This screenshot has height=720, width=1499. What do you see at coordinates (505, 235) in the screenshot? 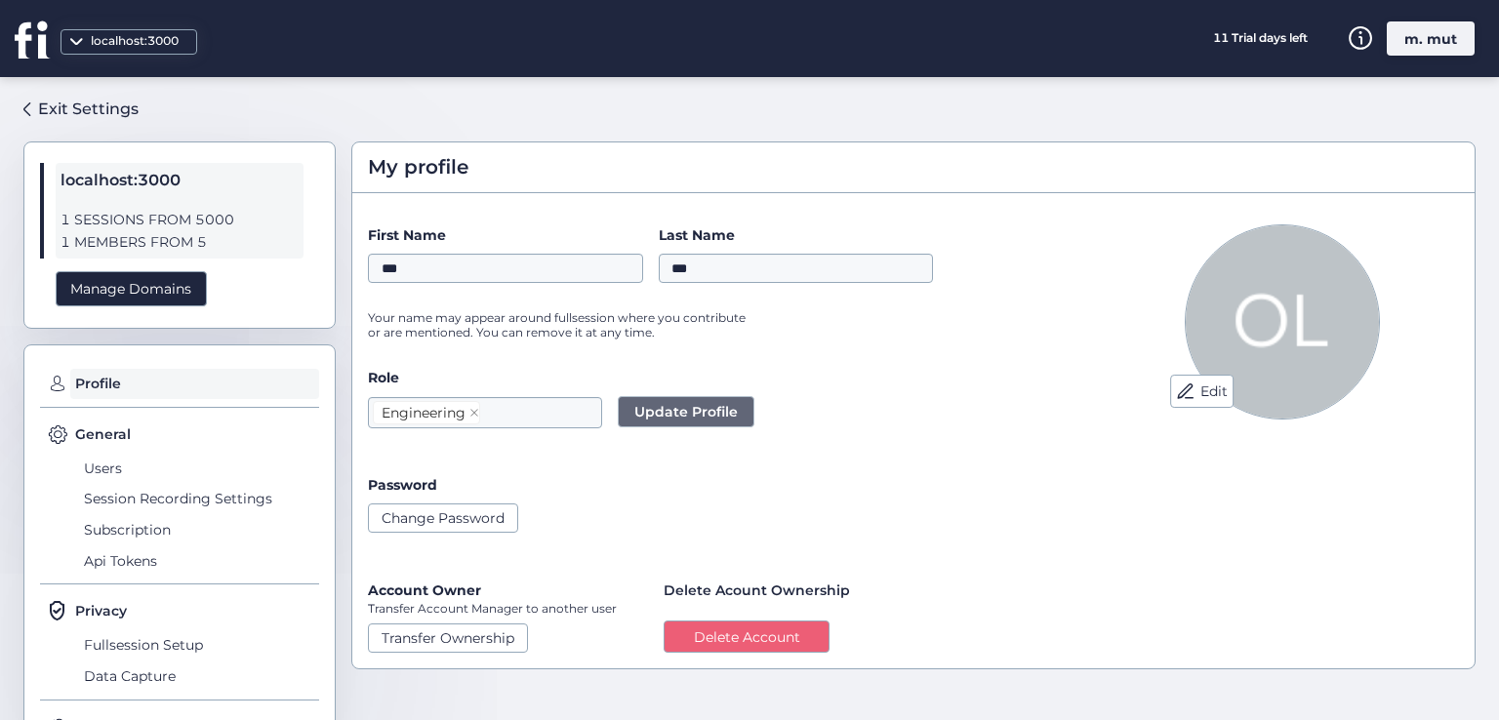
I see `label: First Name` at bounding box center [505, 235].